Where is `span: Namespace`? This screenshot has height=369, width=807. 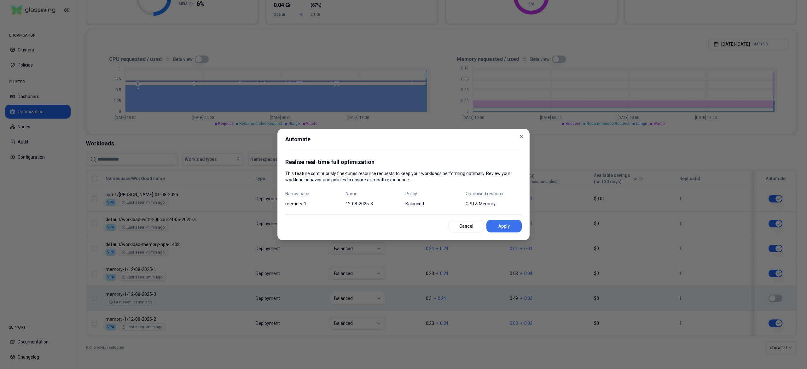 span: Namespace is located at coordinates (313, 194).